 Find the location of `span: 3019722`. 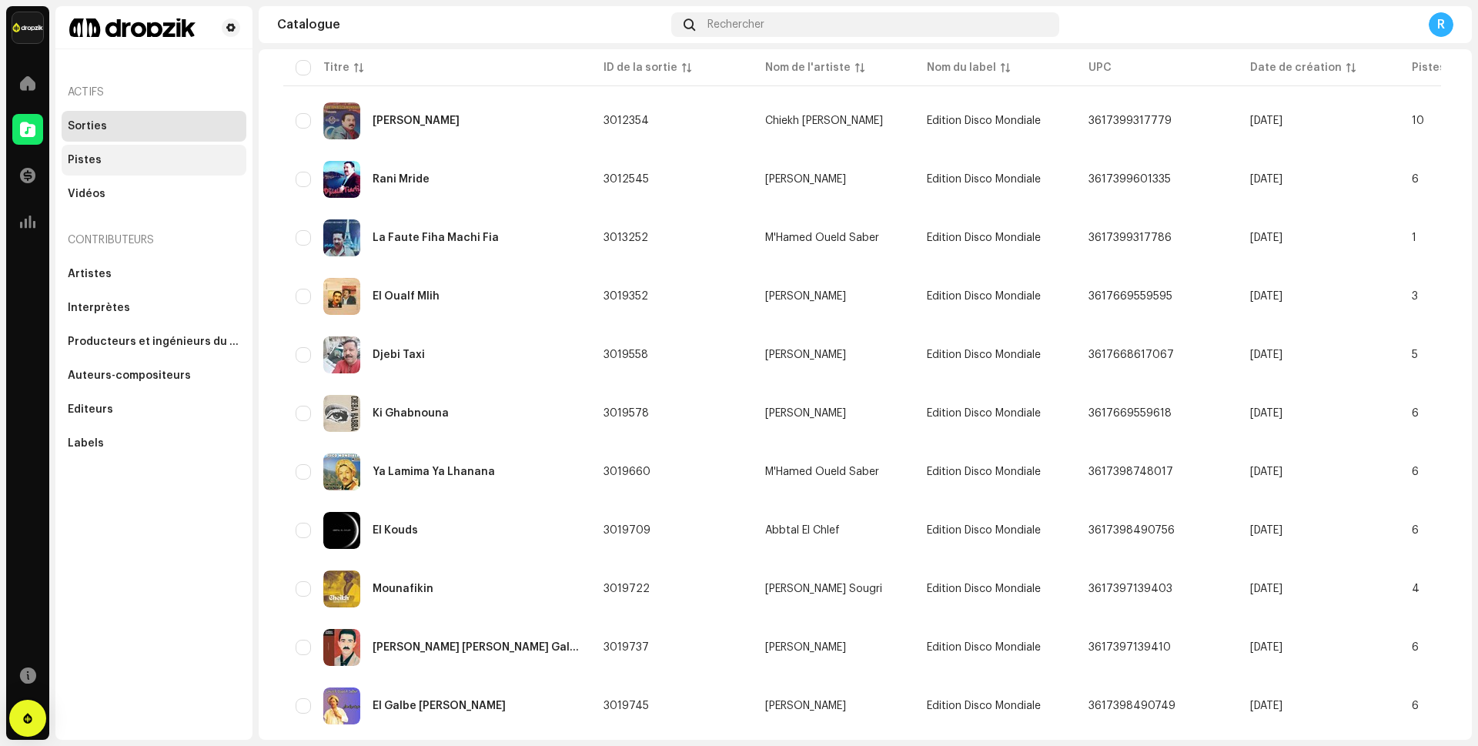

span: 3019722 is located at coordinates (627, 589).